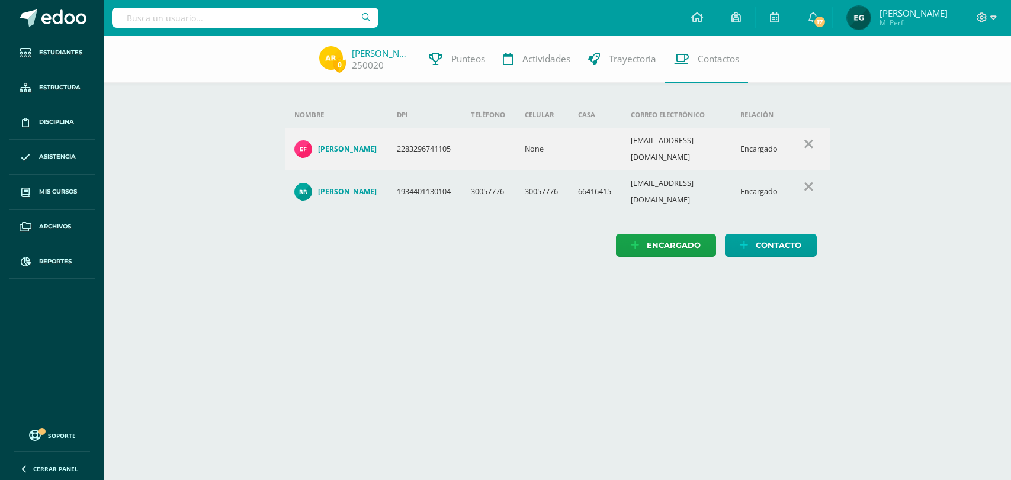 The height and width of the screenshot is (480, 1011). What do you see at coordinates (60, 88) in the screenshot?
I see `span: Estructura` at bounding box center [60, 88].